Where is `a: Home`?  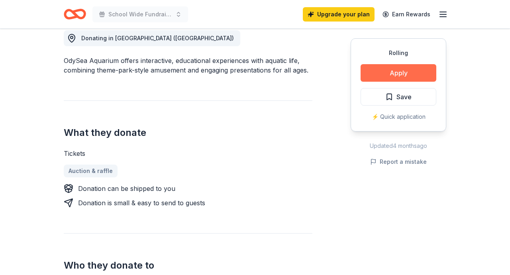 a: Home is located at coordinates (75, 14).